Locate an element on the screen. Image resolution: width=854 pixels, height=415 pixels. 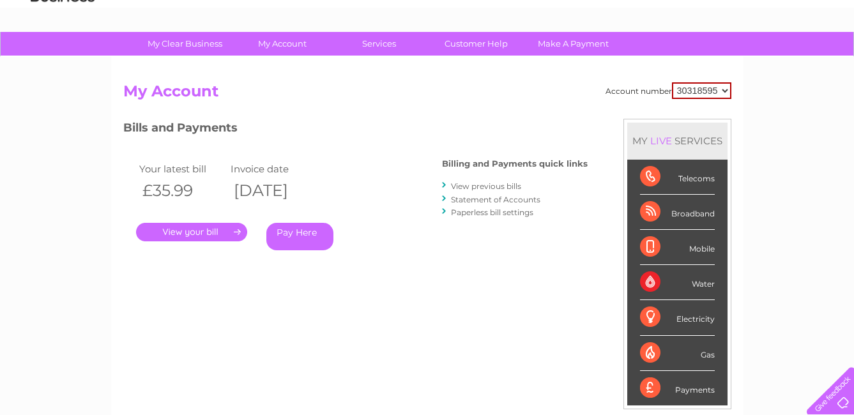
td: Your latest bill is located at coordinates (182, 169).